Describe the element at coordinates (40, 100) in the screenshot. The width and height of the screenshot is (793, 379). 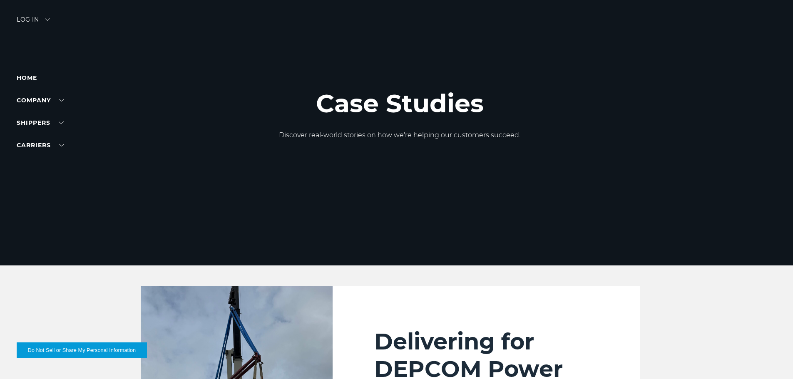
I see `a: Company` at that location.